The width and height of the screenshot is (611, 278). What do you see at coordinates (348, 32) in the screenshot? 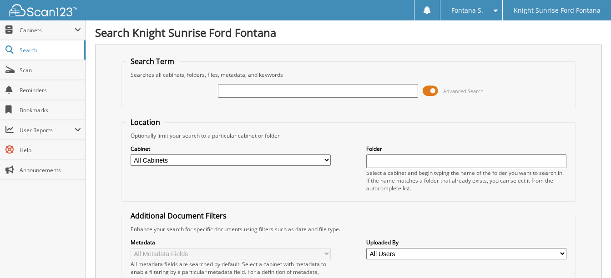
I see `h1: Search Knight Sunrise Ford Fontana` at bounding box center [348, 32].